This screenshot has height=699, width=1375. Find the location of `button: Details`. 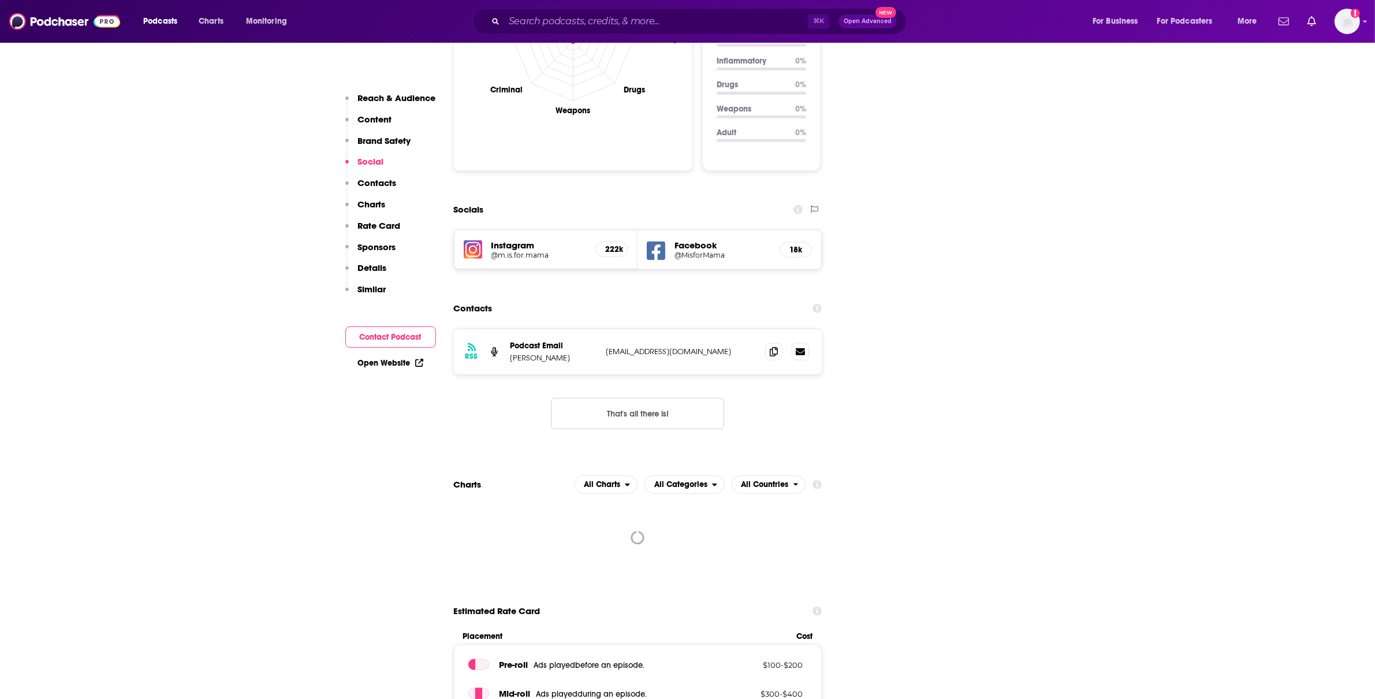

button: Details is located at coordinates (366, 273).